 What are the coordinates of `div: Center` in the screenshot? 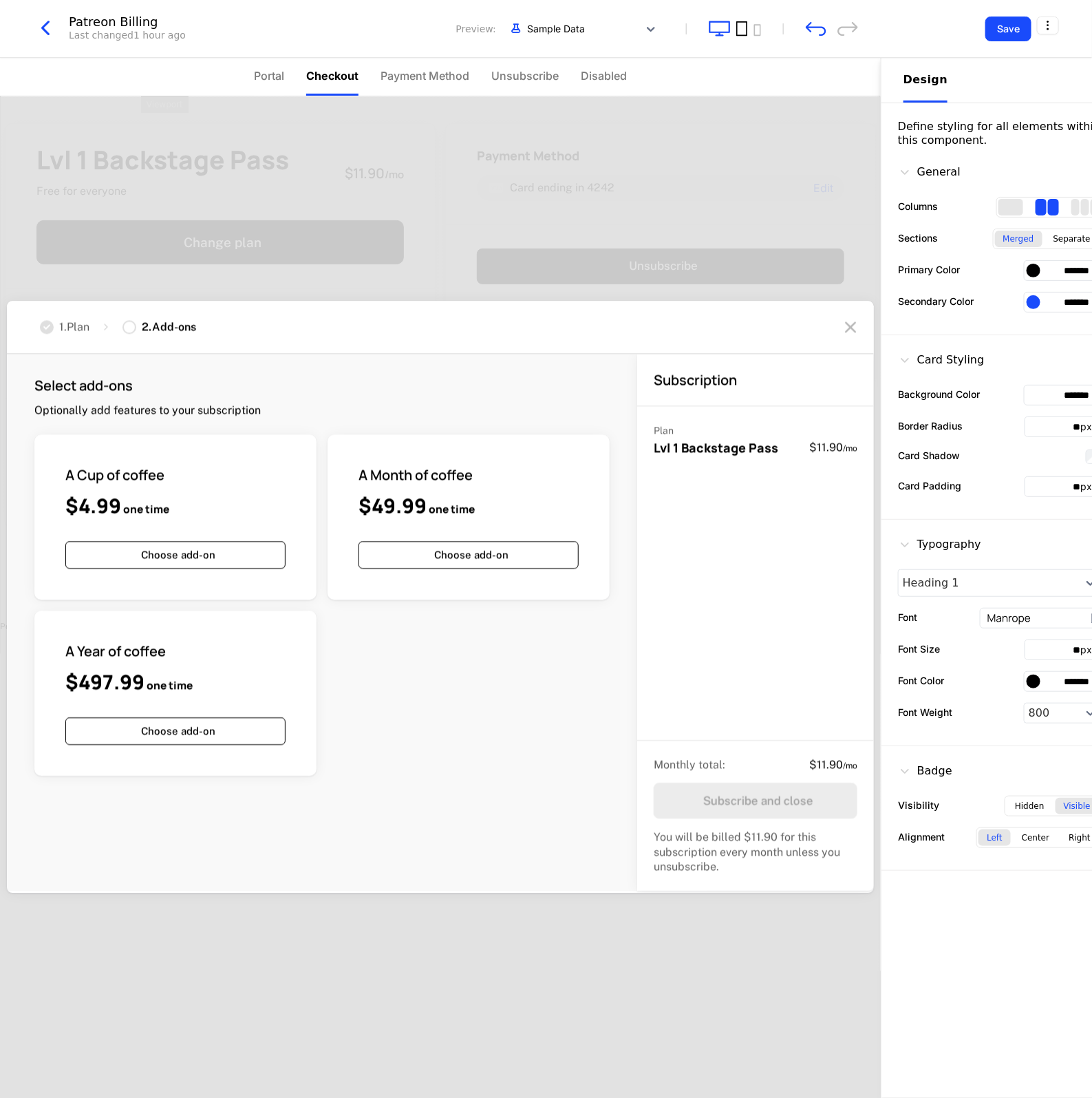 It's located at (1036, 838).